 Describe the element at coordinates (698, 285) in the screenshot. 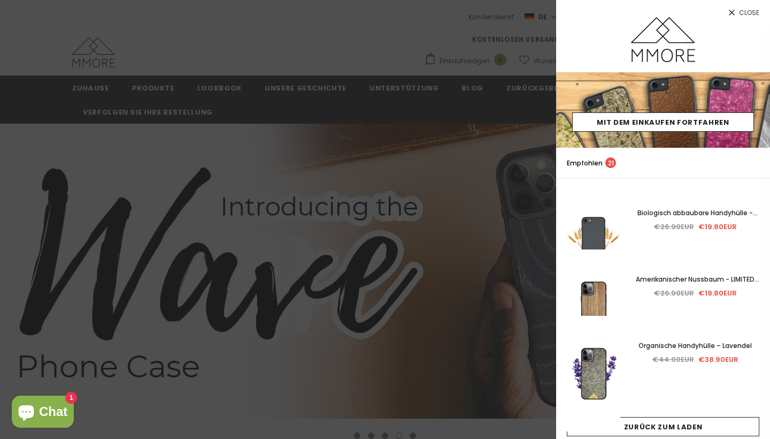

I see `span: Amerikanischer Nussbaum - LIMITED EDITION` at that location.